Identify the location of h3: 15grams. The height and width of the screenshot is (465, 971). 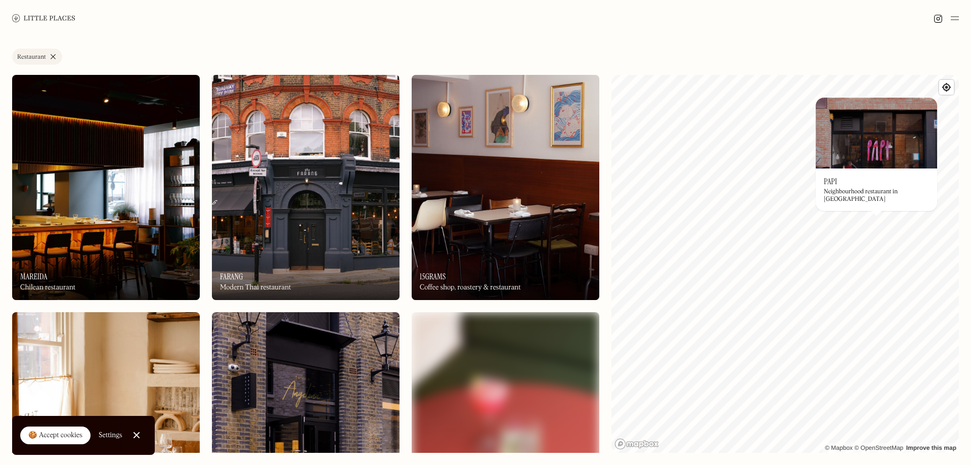
(432, 276).